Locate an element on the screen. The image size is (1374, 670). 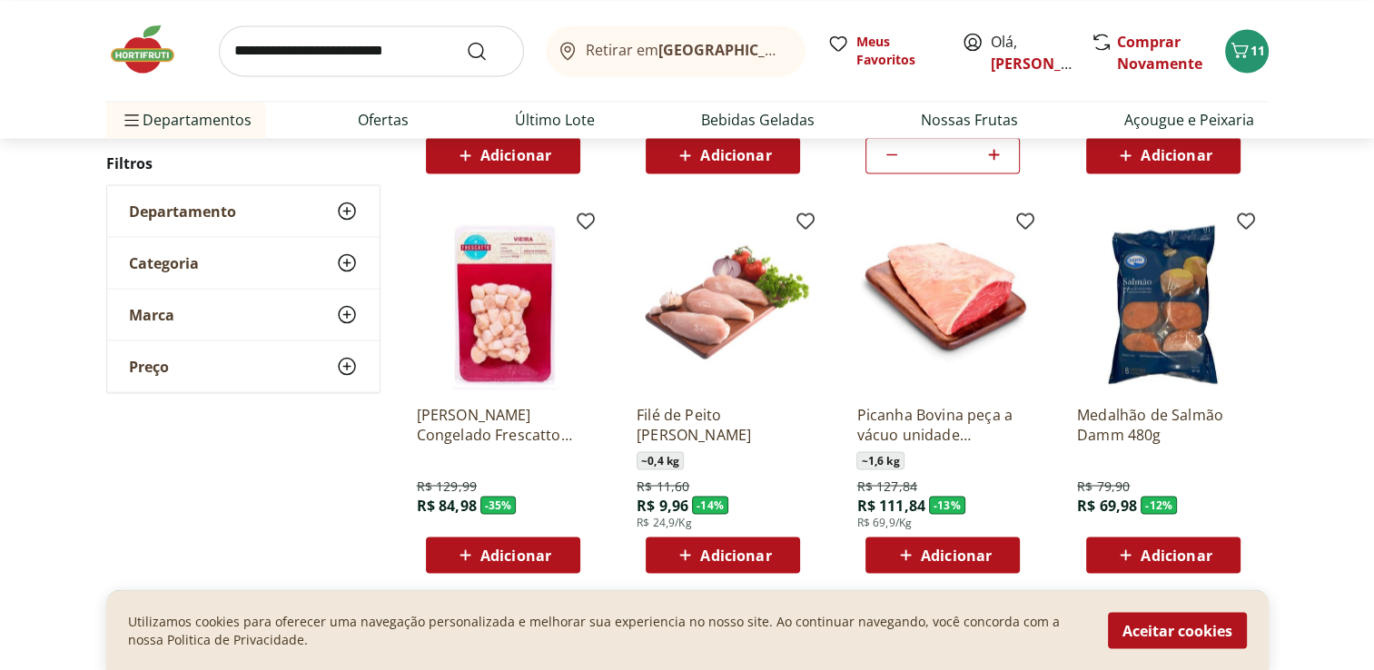
a: Nossas Frutas is located at coordinates (969, 120).